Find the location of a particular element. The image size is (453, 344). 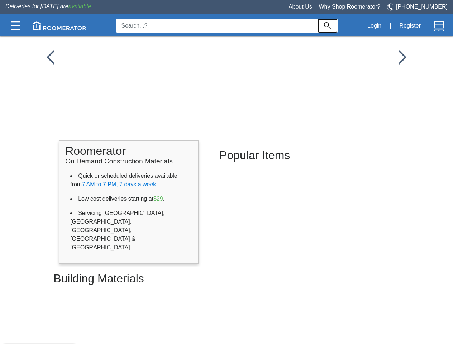

a: About Us is located at coordinates (300, 6).